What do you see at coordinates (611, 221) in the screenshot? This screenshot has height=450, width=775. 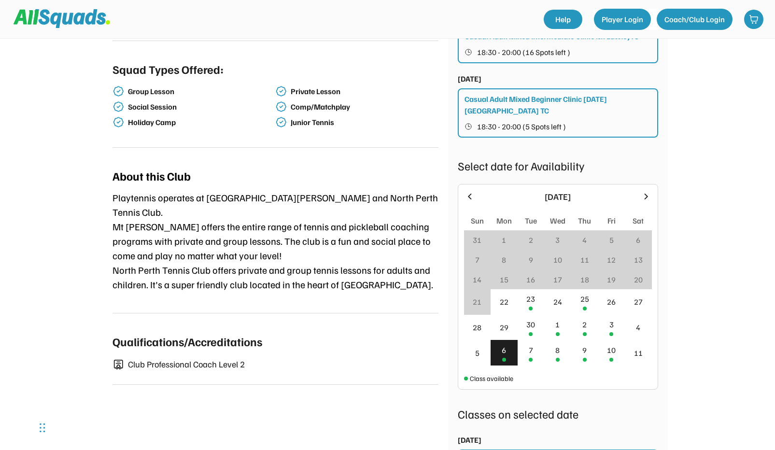 I see `div: Fri` at bounding box center [611, 221].